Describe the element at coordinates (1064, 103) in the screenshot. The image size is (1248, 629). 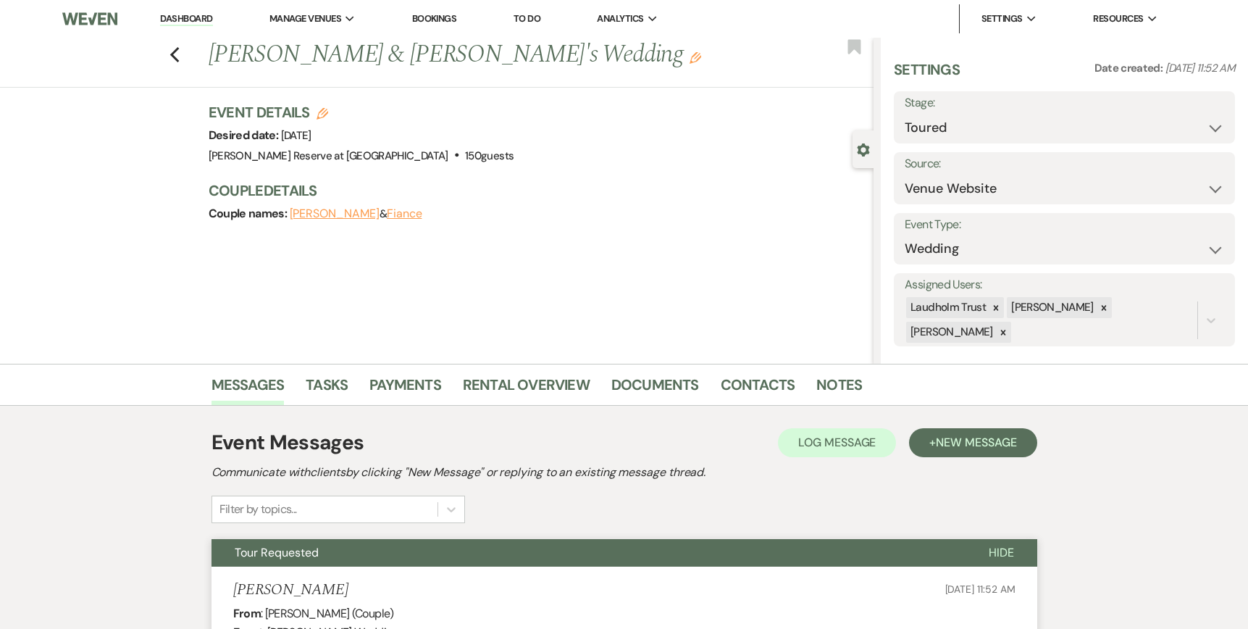
I see `label: Stage:` at that location.